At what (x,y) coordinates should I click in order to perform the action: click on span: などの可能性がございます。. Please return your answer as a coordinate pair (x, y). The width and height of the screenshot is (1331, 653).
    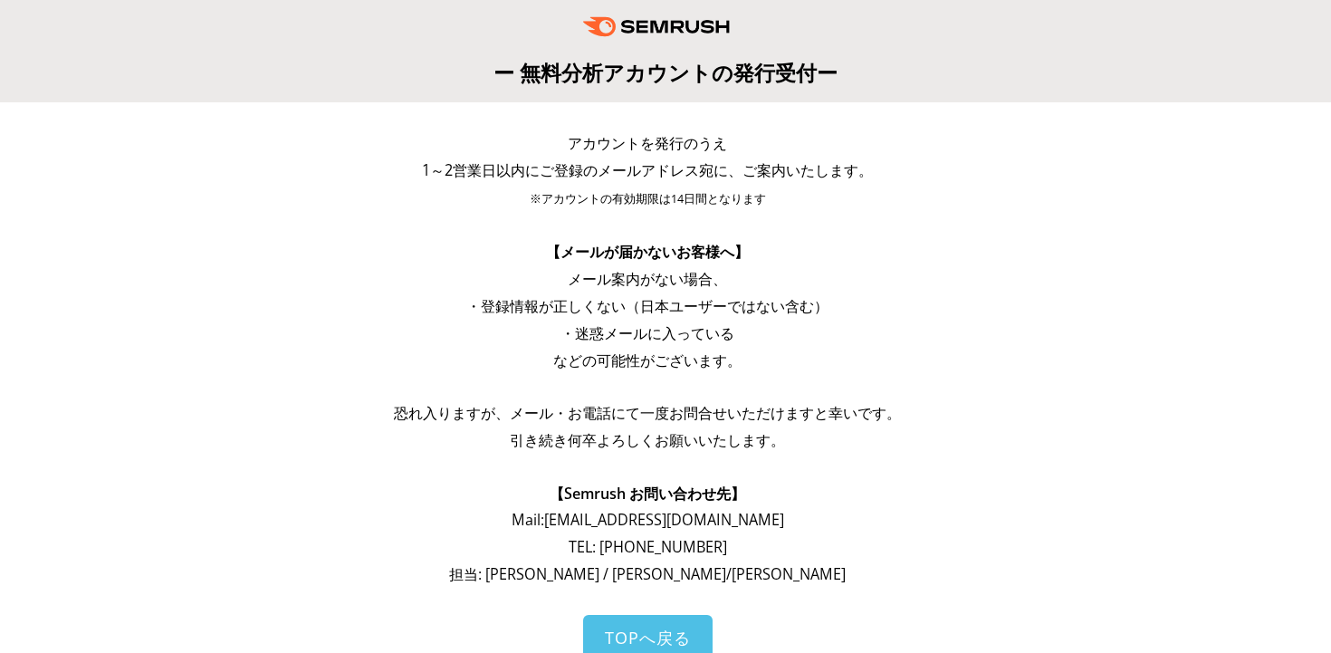
    Looking at the image, I should click on (647, 360).